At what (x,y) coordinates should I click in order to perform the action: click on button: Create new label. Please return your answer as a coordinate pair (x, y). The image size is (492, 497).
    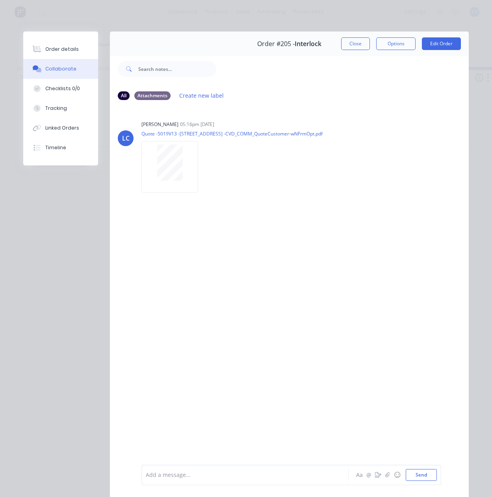
    Looking at the image, I should click on (202, 95).